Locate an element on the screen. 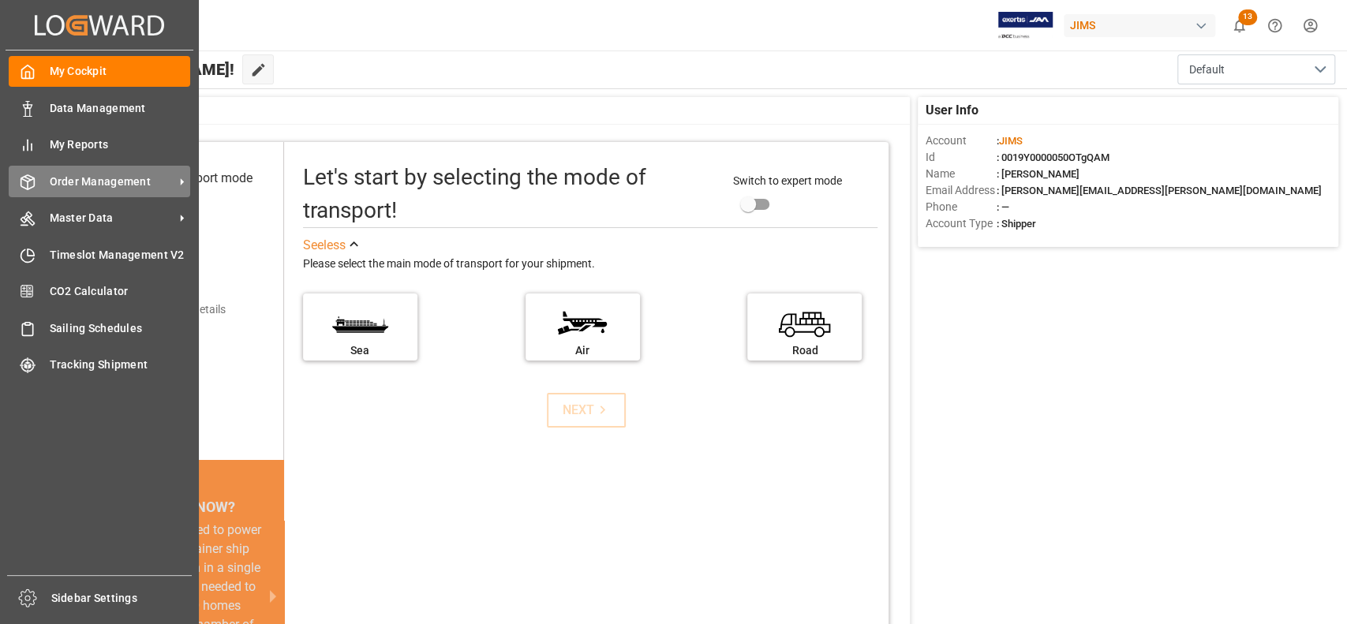 The image size is (1347, 624). span: 13 is located at coordinates (1247, 17).